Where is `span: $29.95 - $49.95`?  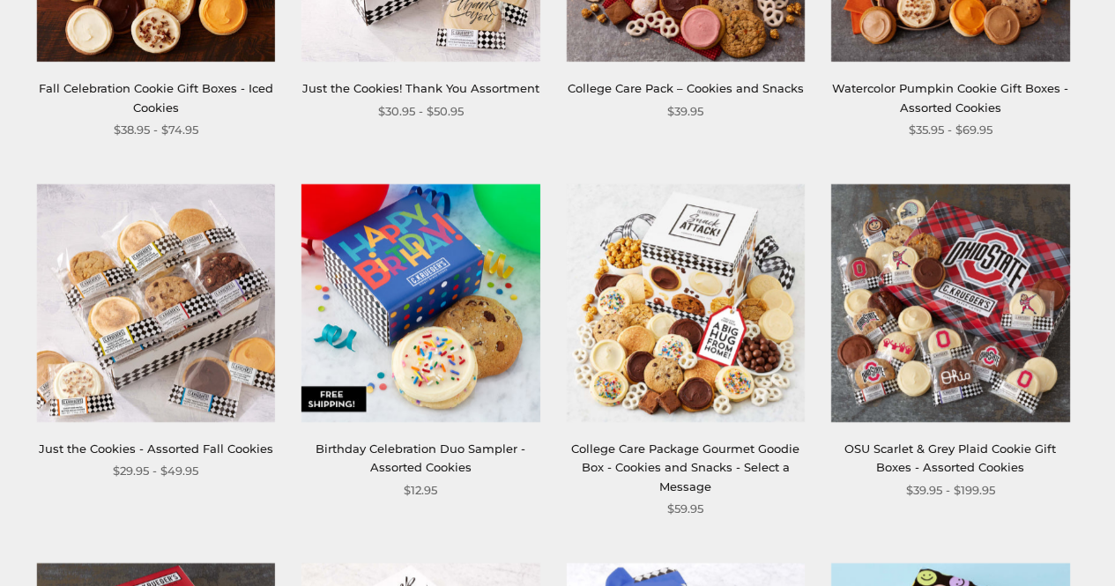 span: $29.95 - $49.95 is located at coordinates (155, 471).